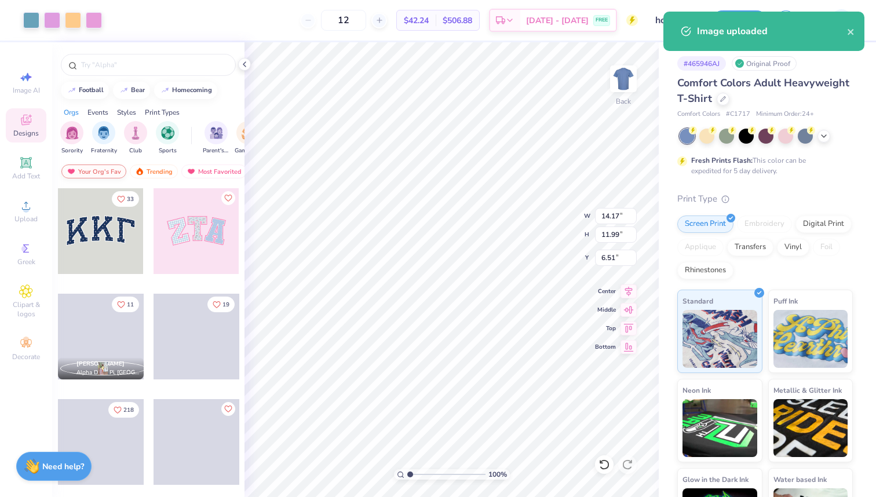  Describe the element at coordinates (705, 271) in the screenshot. I see `div: Rhinestones` at that location.